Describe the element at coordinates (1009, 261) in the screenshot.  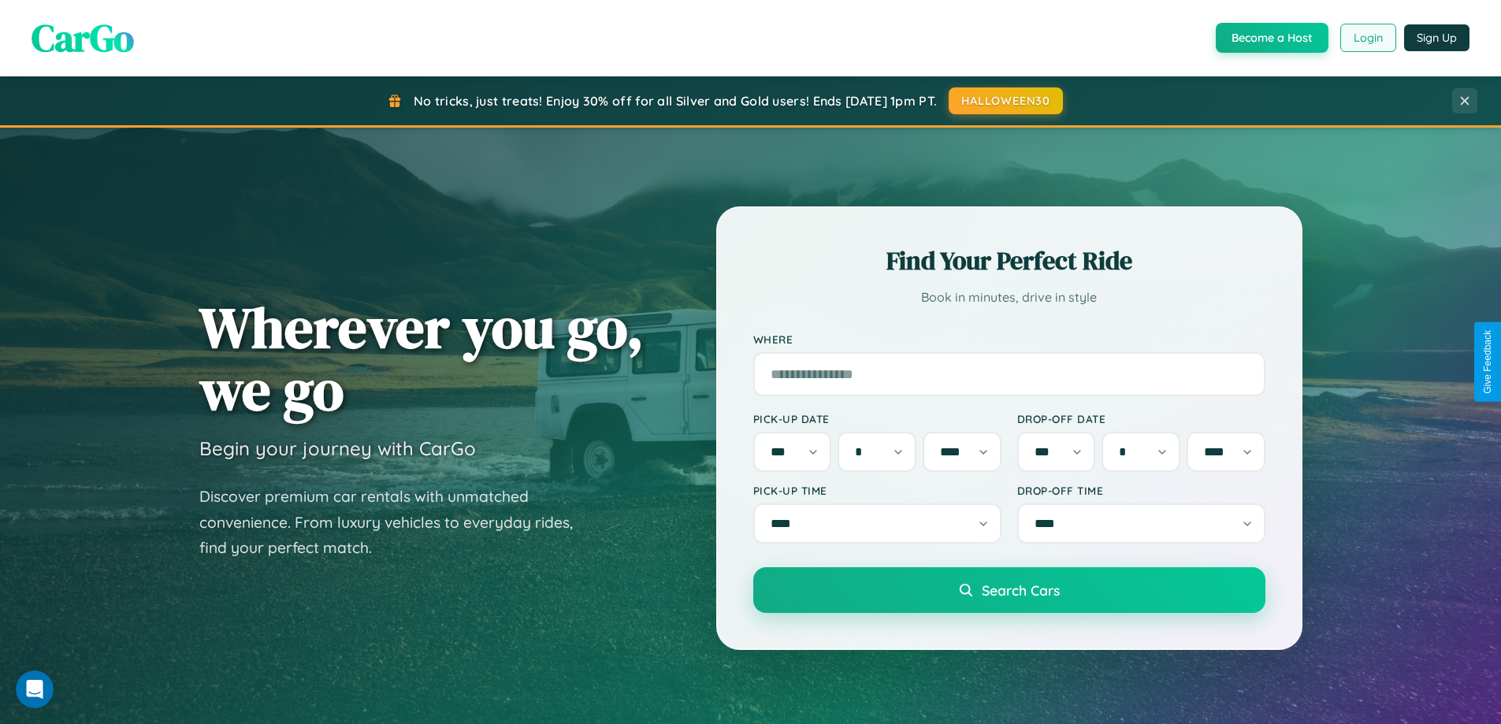
I see `h2: Find Your Perfect Ride` at that location.